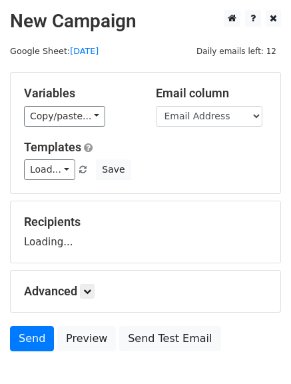  I want to click on a: Send Test Email, so click(170, 339).